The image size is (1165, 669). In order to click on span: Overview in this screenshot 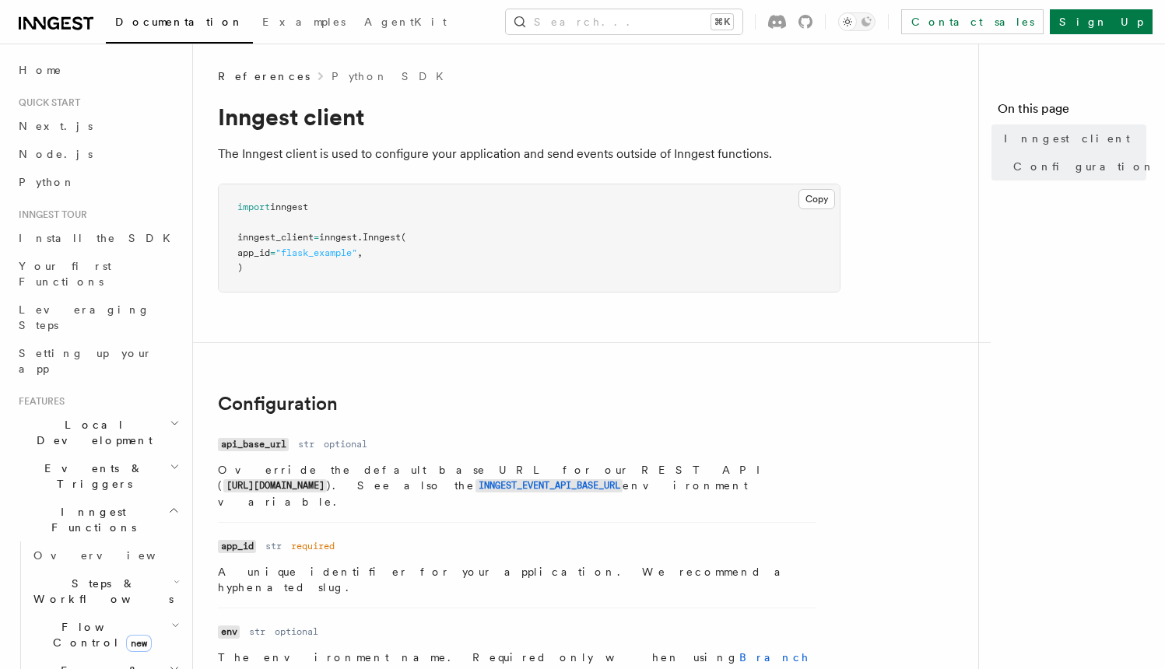, I will do `click(114, 556)`.